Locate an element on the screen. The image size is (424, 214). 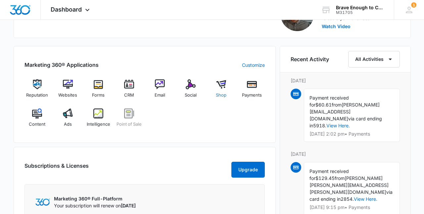
a: Payments is located at coordinates (252, 91).